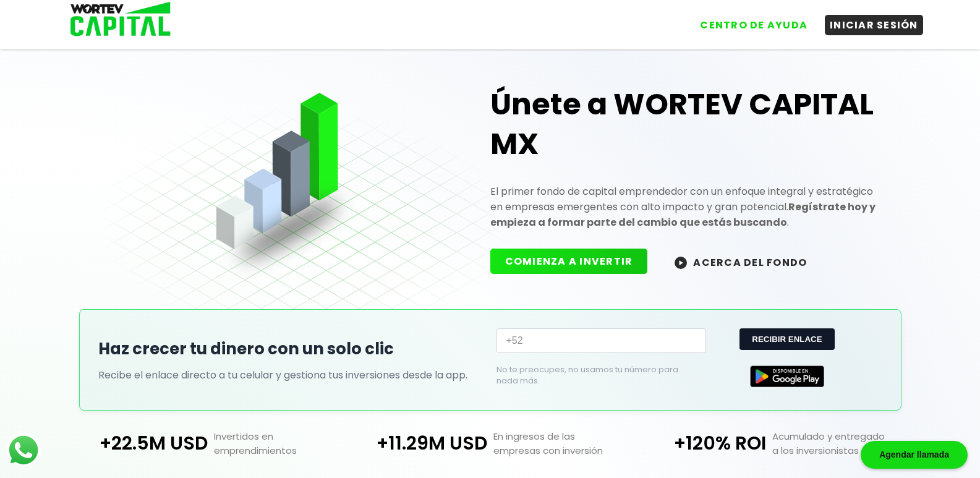 The width and height of the screenshot is (980, 478). Describe the element at coordinates (786, 339) in the screenshot. I see `button: RECIBIR ENLACE` at that location.